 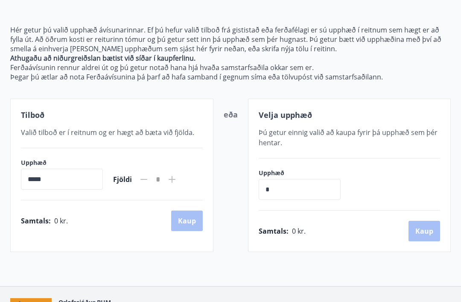 I want to click on span: Fjöldi, so click(x=122, y=179).